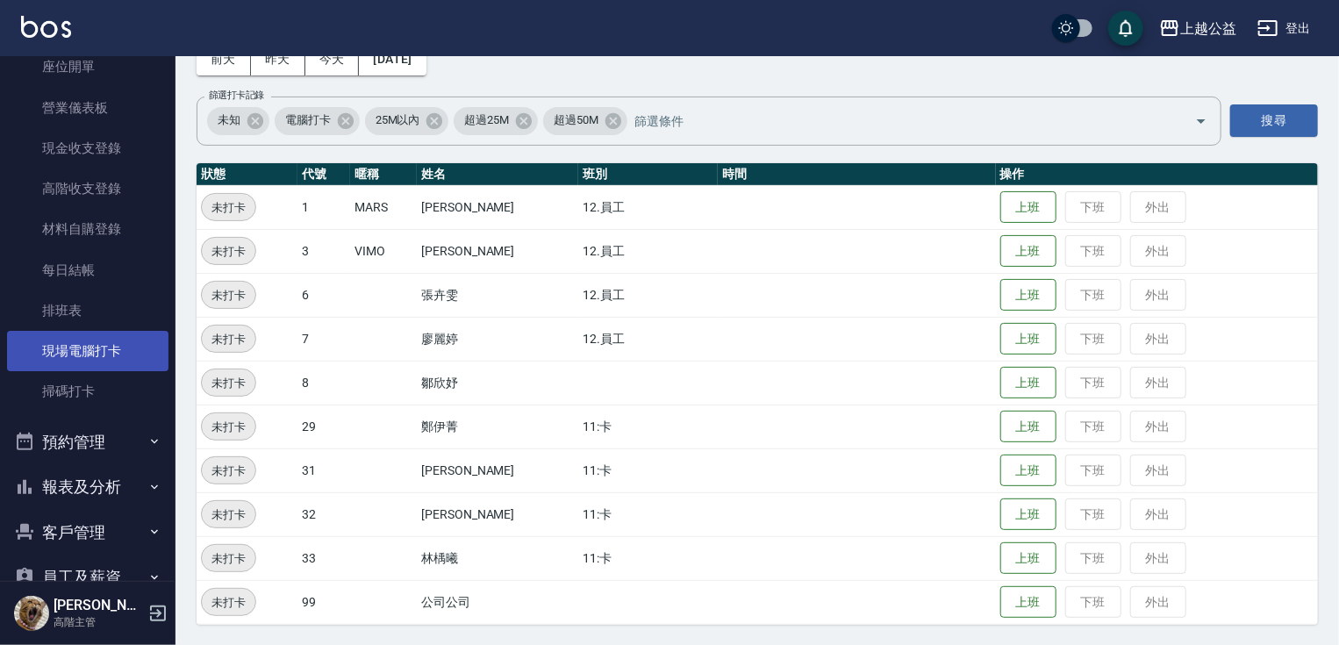 This screenshot has height=645, width=1339. I want to click on span: 25M以內, so click(397, 120).